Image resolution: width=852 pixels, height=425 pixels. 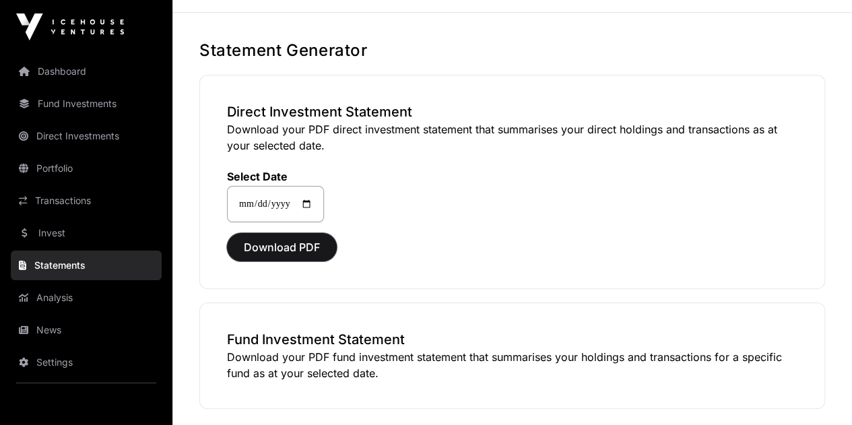 I want to click on button: Download PDF, so click(x=281, y=247).